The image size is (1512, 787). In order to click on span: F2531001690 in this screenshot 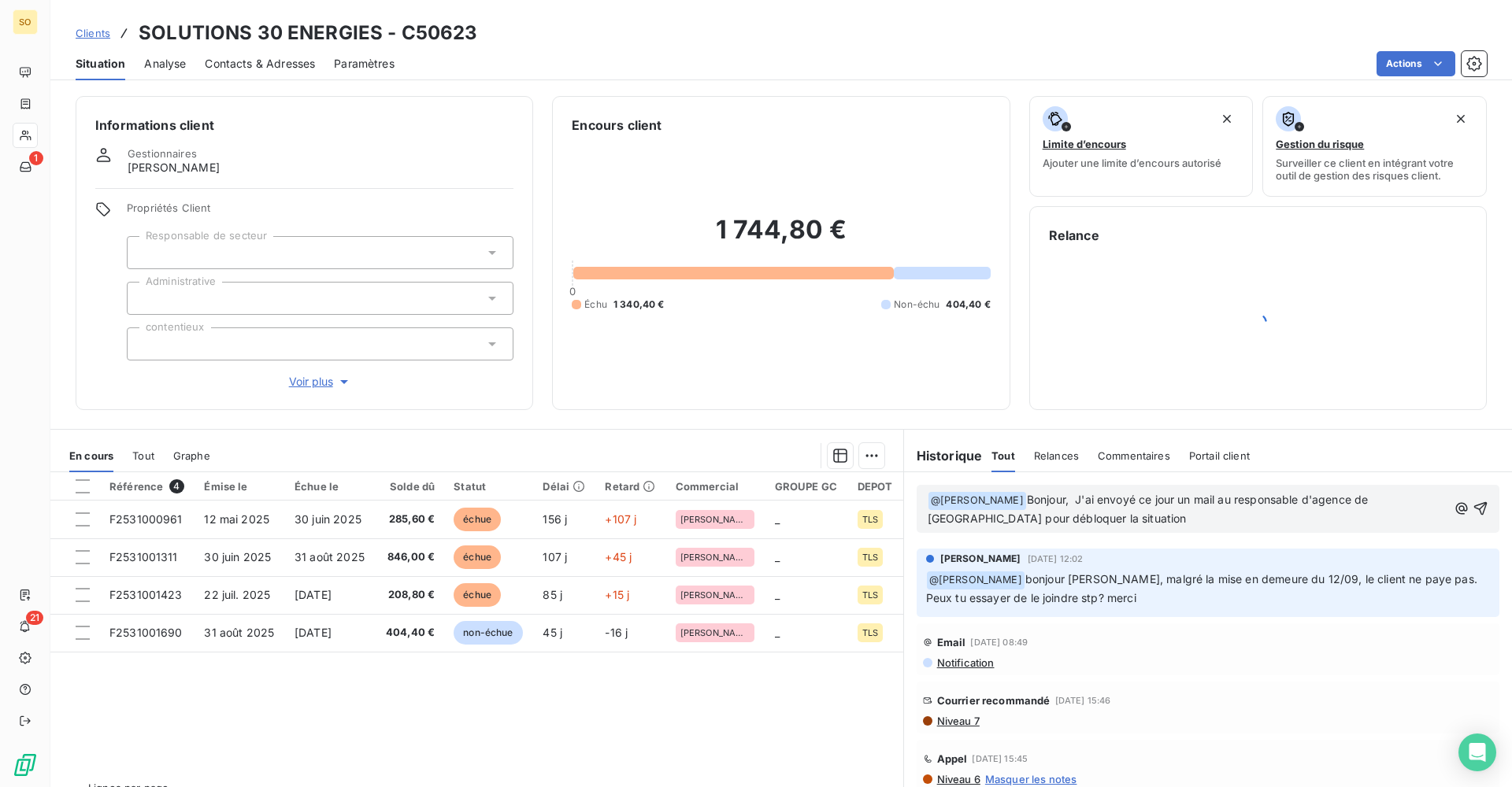, I will do `click(145, 632)`.